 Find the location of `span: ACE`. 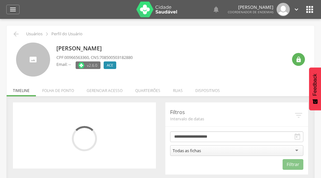

span: ACE is located at coordinates (110, 65).